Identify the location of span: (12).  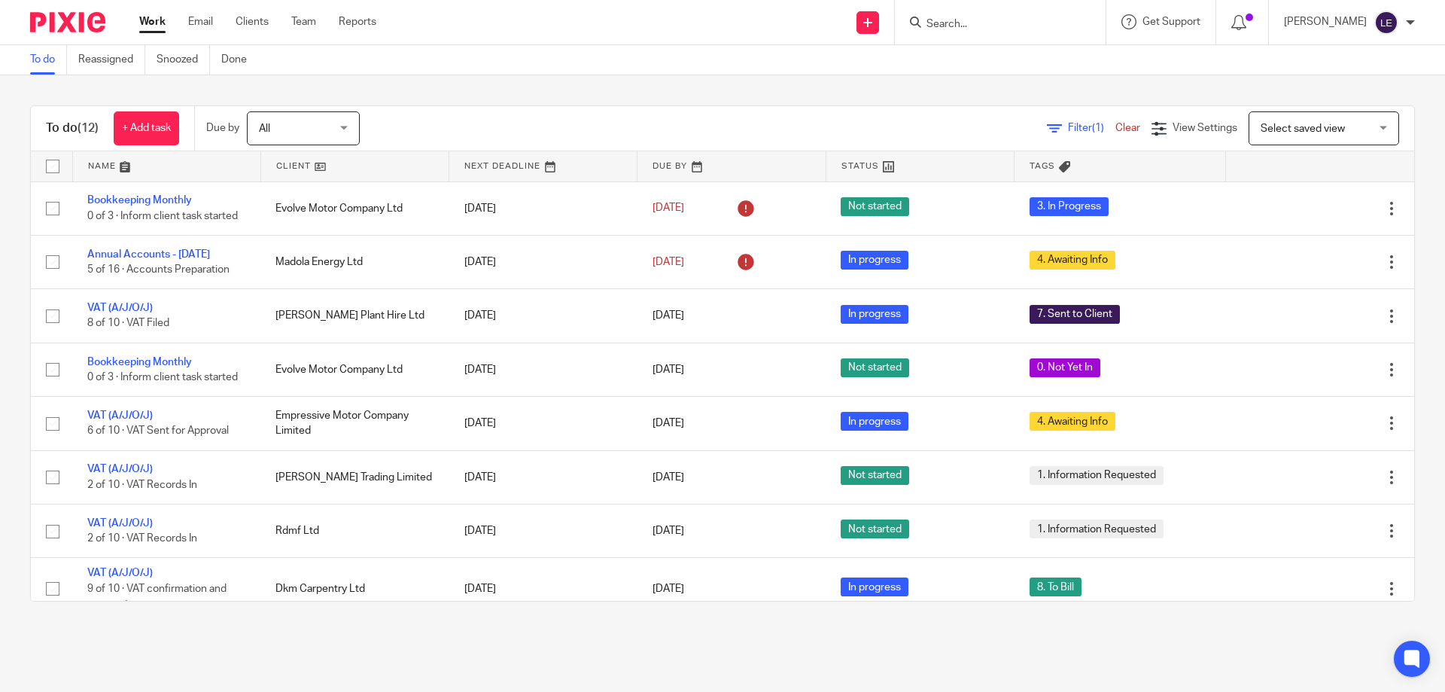
(88, 128).